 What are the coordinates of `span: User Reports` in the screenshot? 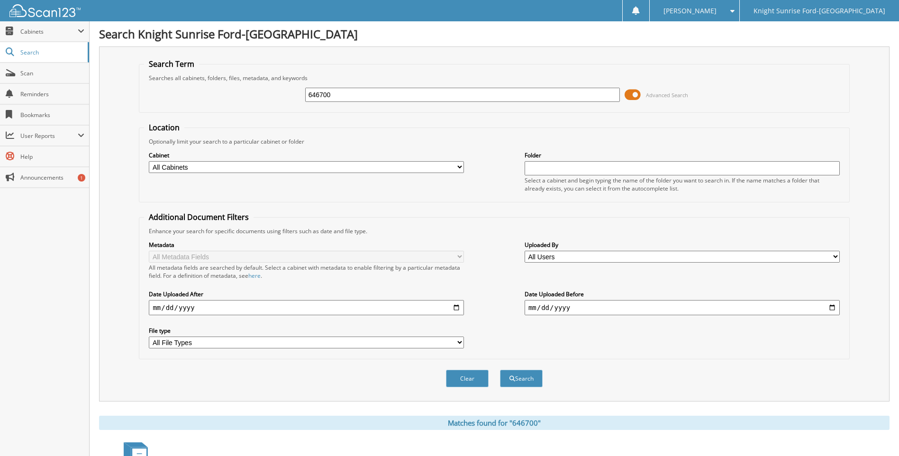 It's located at (49, 136).